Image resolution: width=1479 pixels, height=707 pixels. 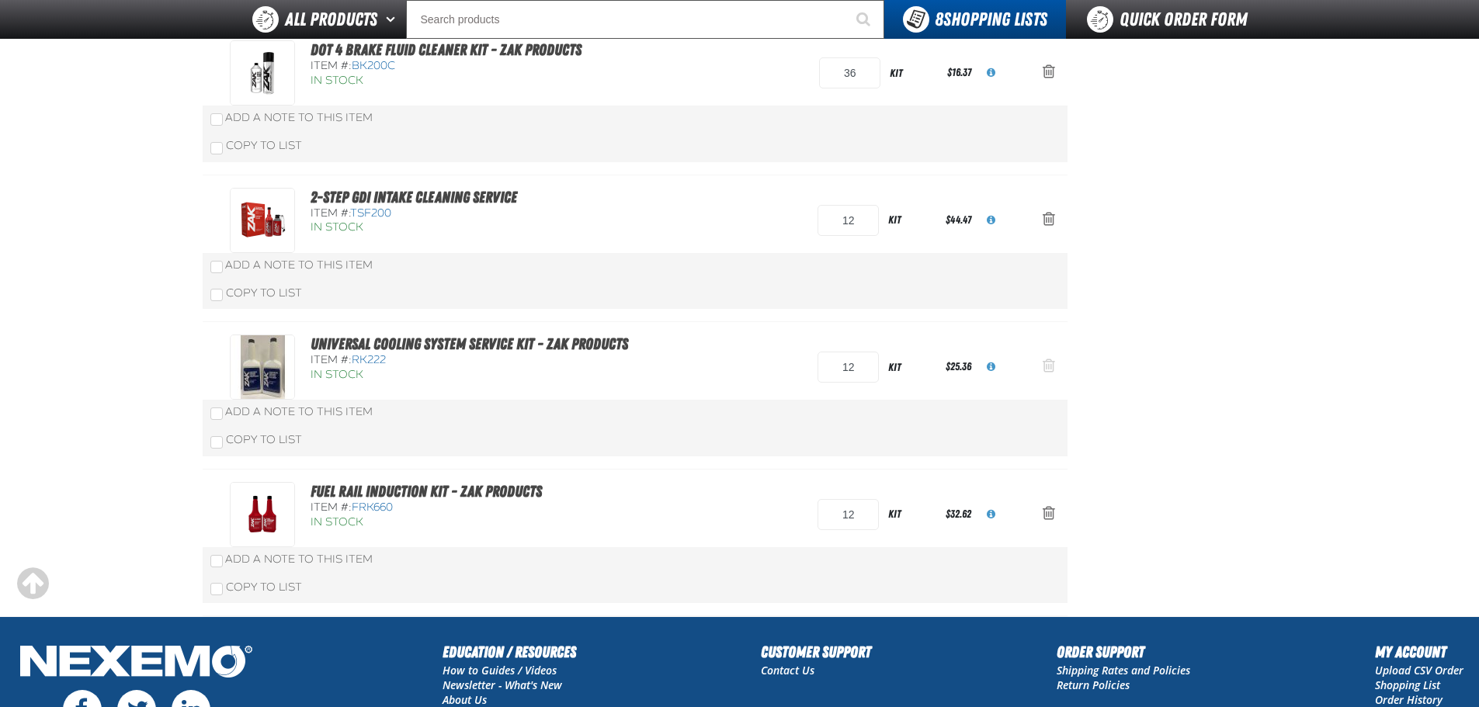 What do you see at coordinates (959, 72) in the screenshot?
I see `span: $16.37` at bounding box center [959, 72].